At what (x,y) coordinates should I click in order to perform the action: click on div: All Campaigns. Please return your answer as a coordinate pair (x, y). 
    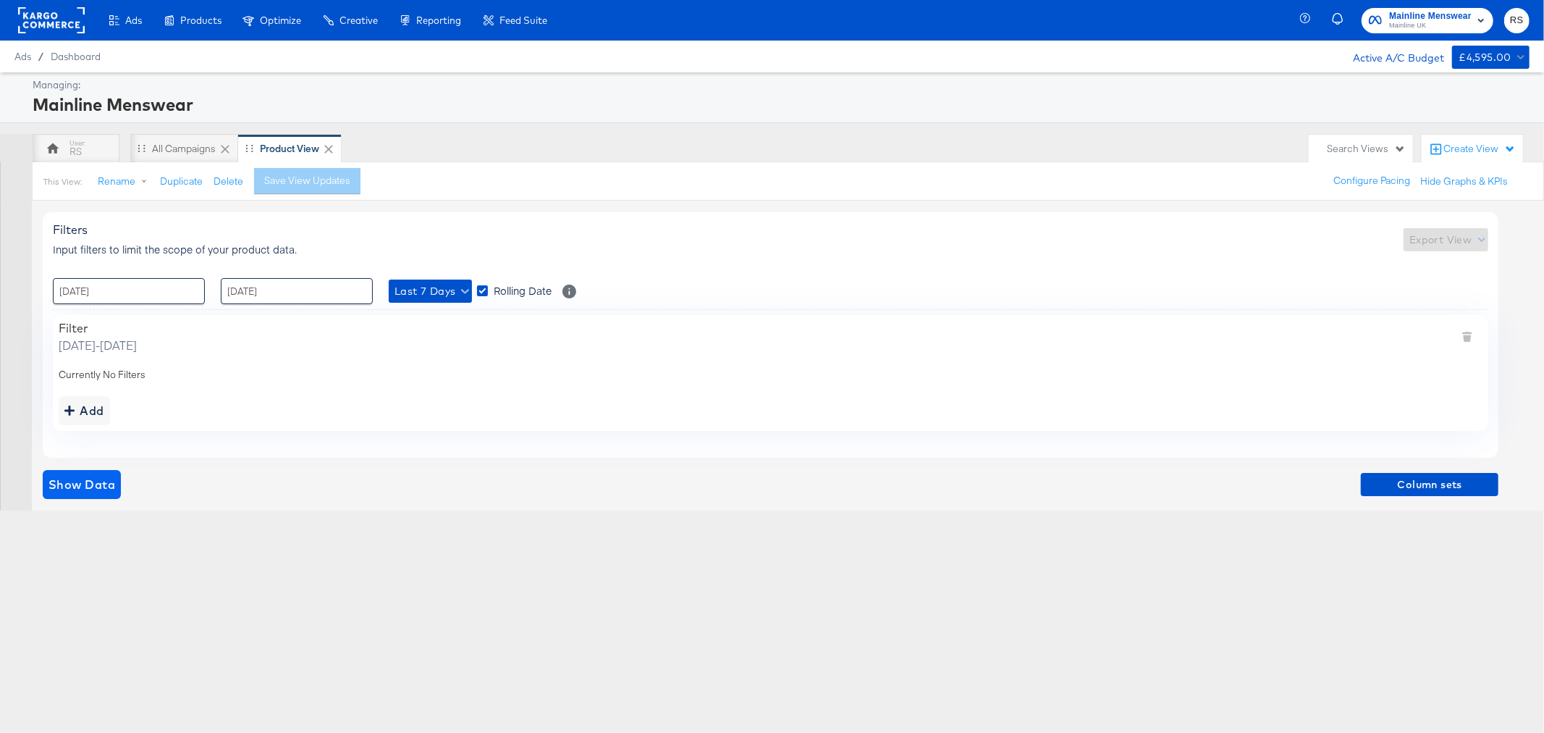
    Looking at the image, I should click on (184, 148).